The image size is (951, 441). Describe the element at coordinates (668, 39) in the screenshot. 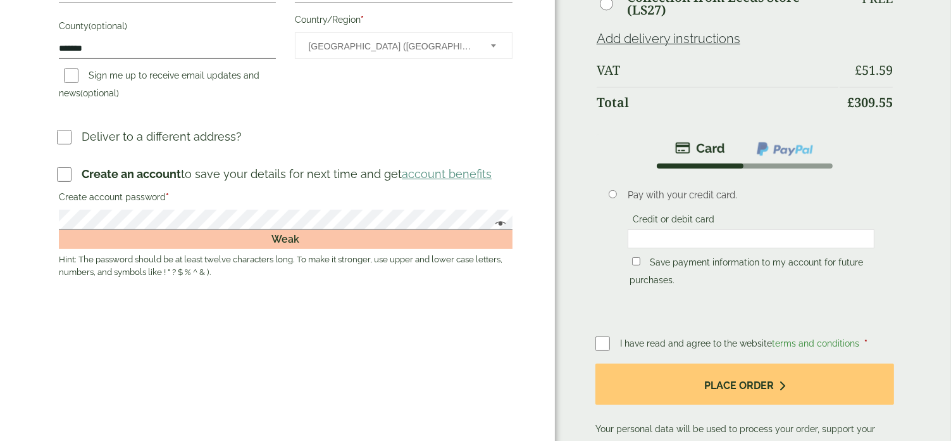

I see `a: Add delivery instructions` at that location.